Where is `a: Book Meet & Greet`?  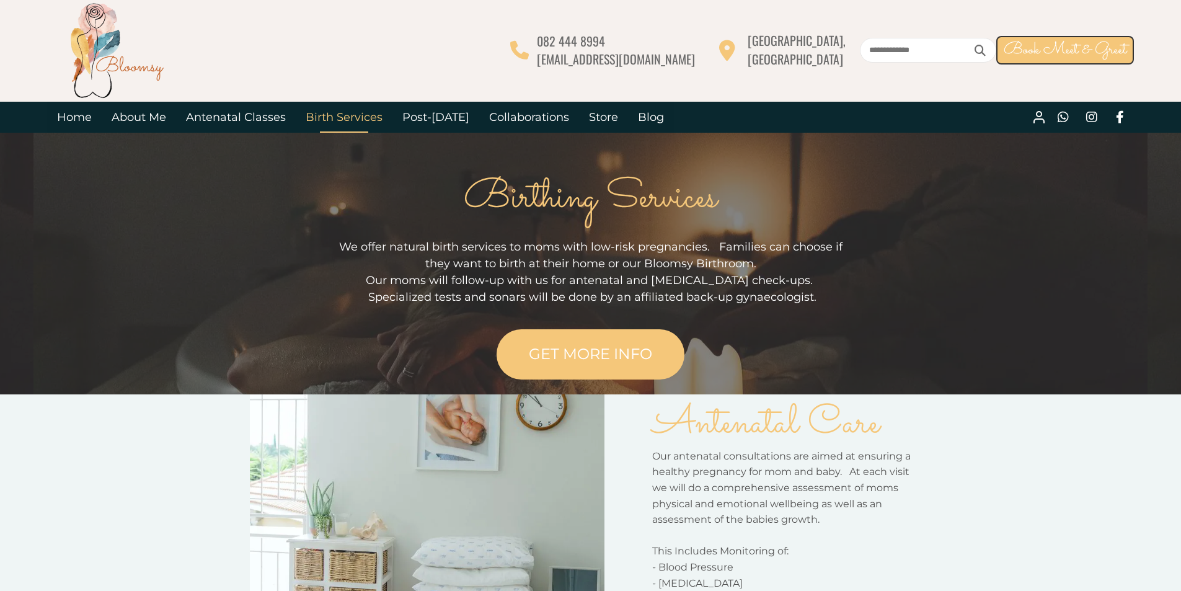 a: Book Meet & Greet is located at coordinates (1065, 50).